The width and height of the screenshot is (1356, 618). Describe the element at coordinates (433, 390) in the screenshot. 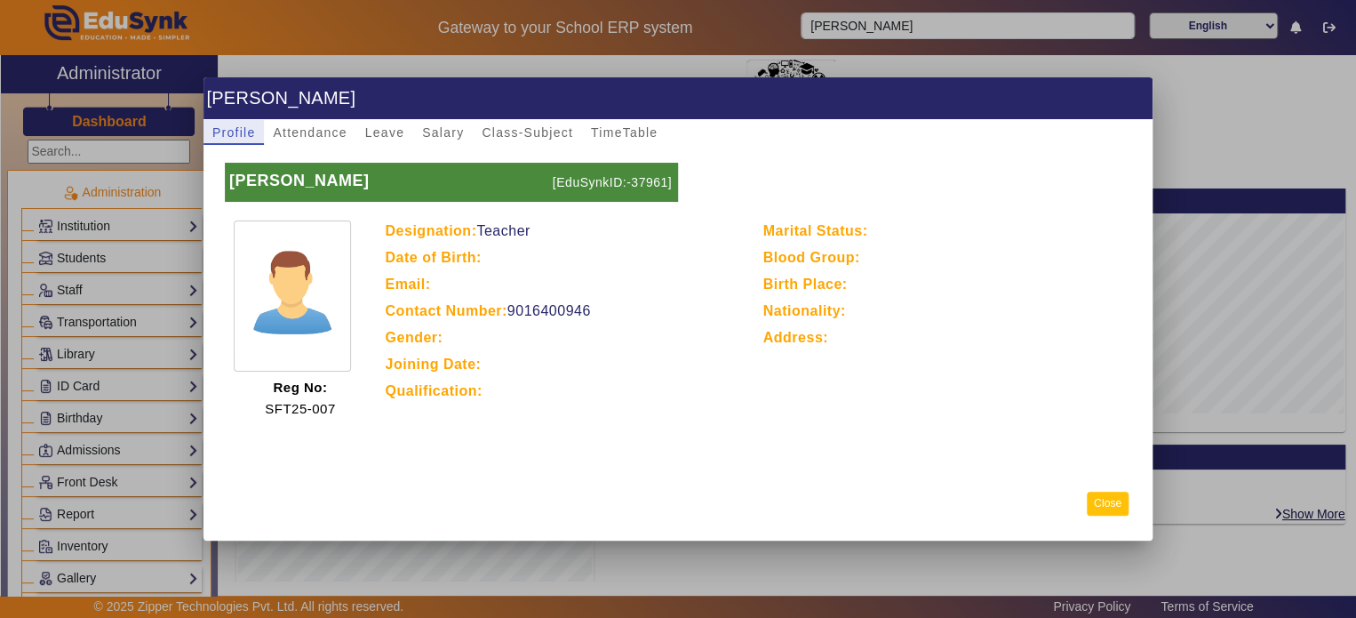

I see `b: Qualification:` at that location.